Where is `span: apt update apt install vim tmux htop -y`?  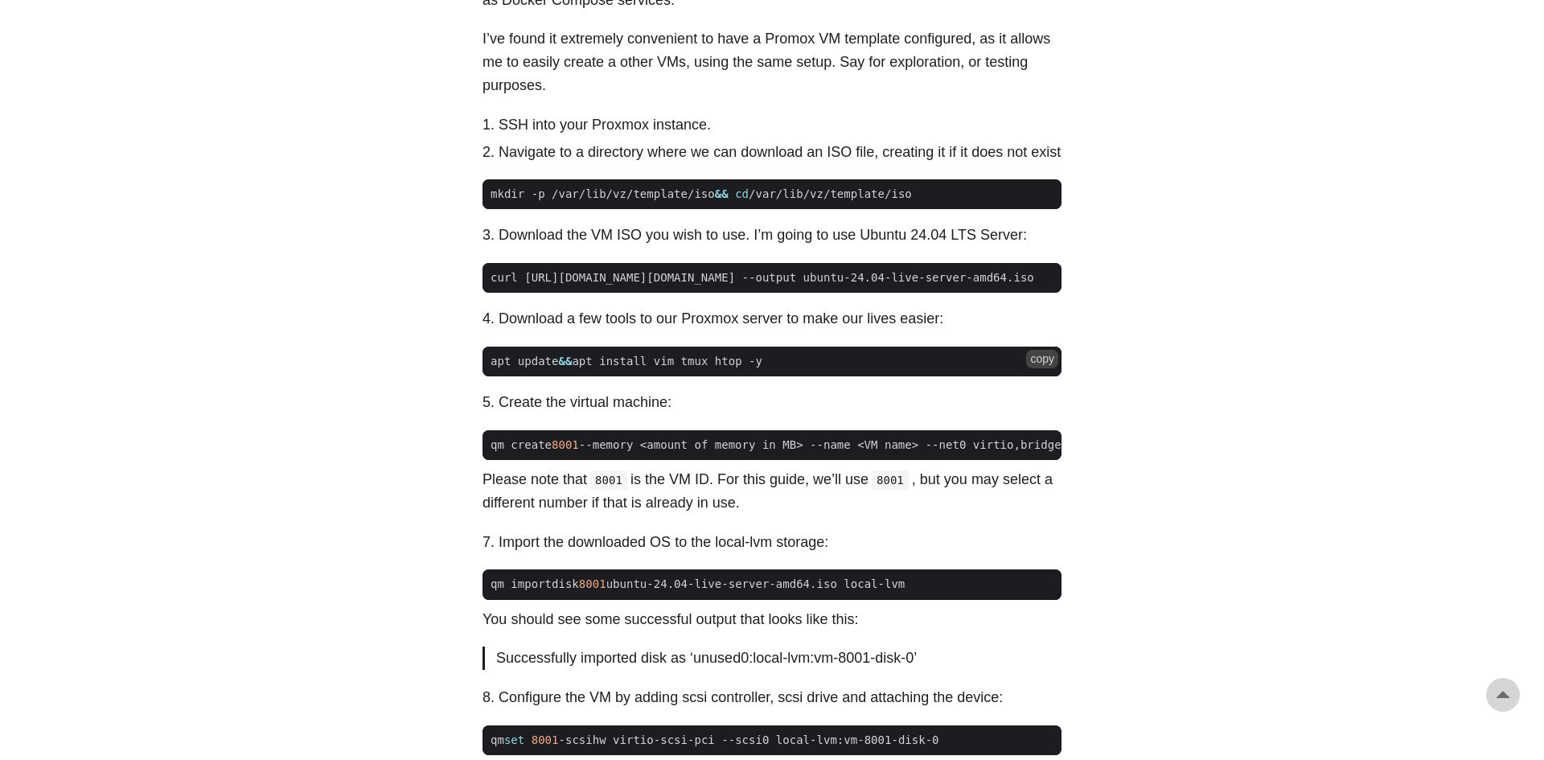
span: apt update apt install vim tmux htop -y is located at coordinates (626, 361).